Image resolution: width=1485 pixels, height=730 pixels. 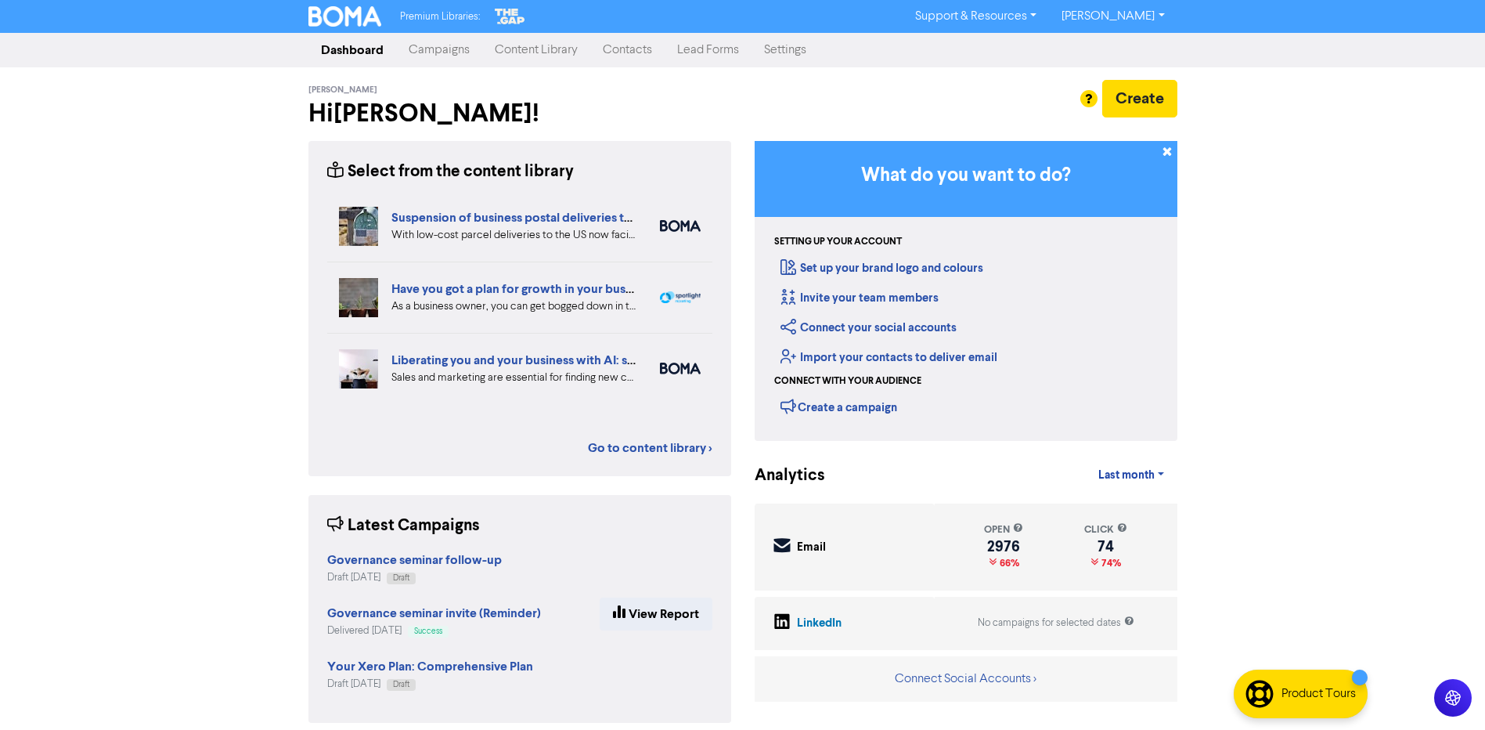 I want to click on a: Connect your social accounts, so click(x=868, y=327).